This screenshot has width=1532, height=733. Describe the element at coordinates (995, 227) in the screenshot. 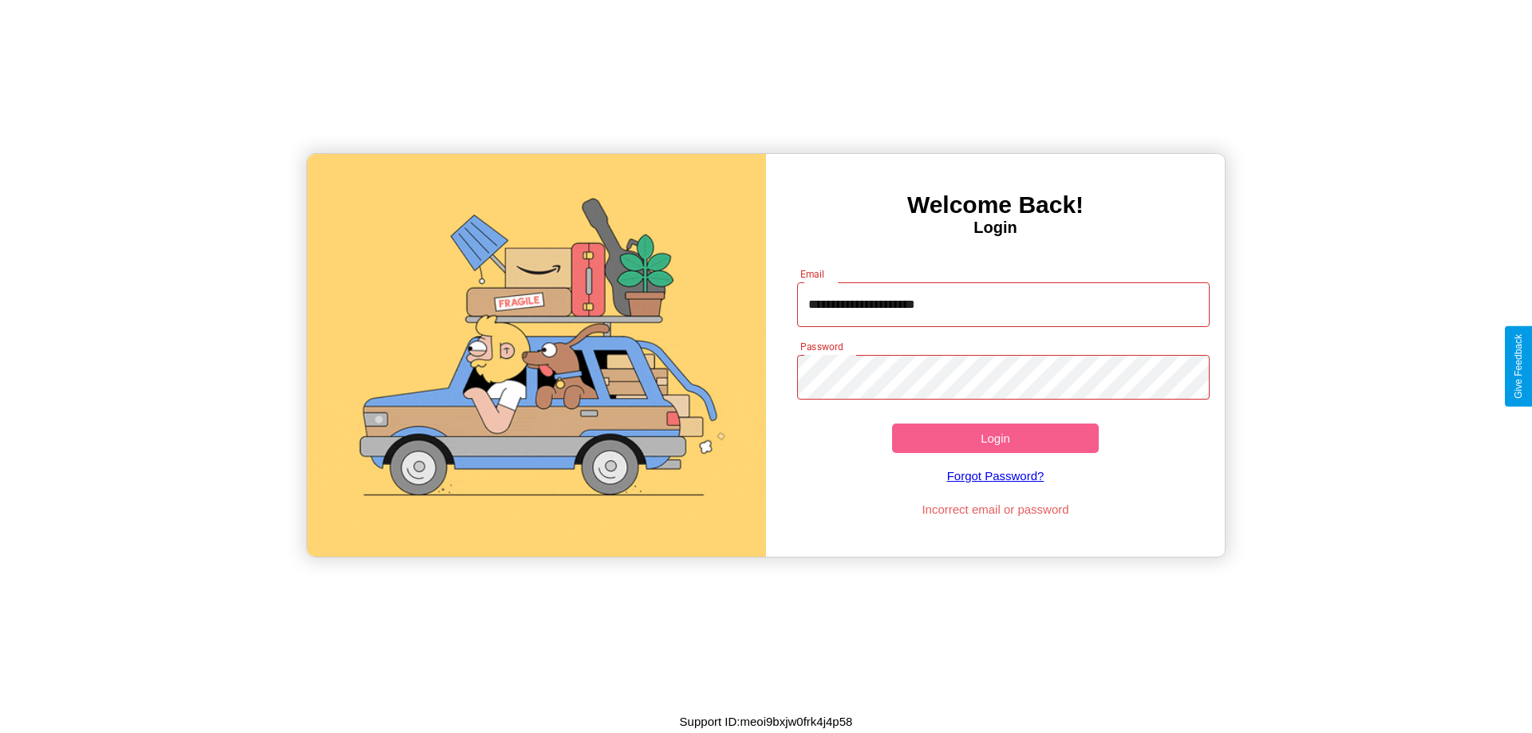

I see `h4: Login` at that location.